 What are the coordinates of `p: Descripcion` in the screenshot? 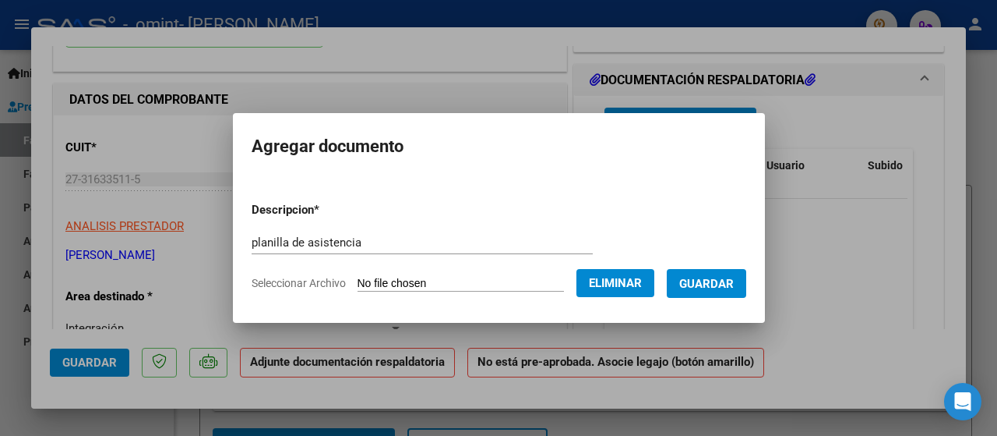 It's located at (326, 210).